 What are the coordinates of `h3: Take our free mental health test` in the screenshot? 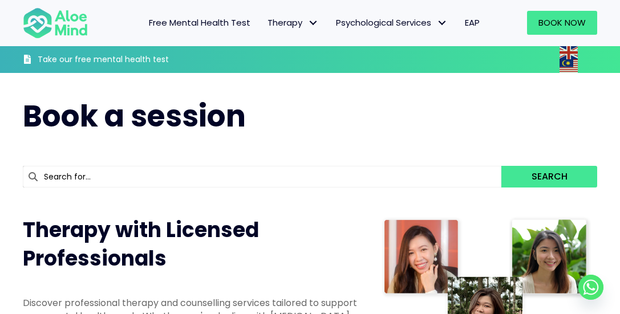 It's located at (119, 60).